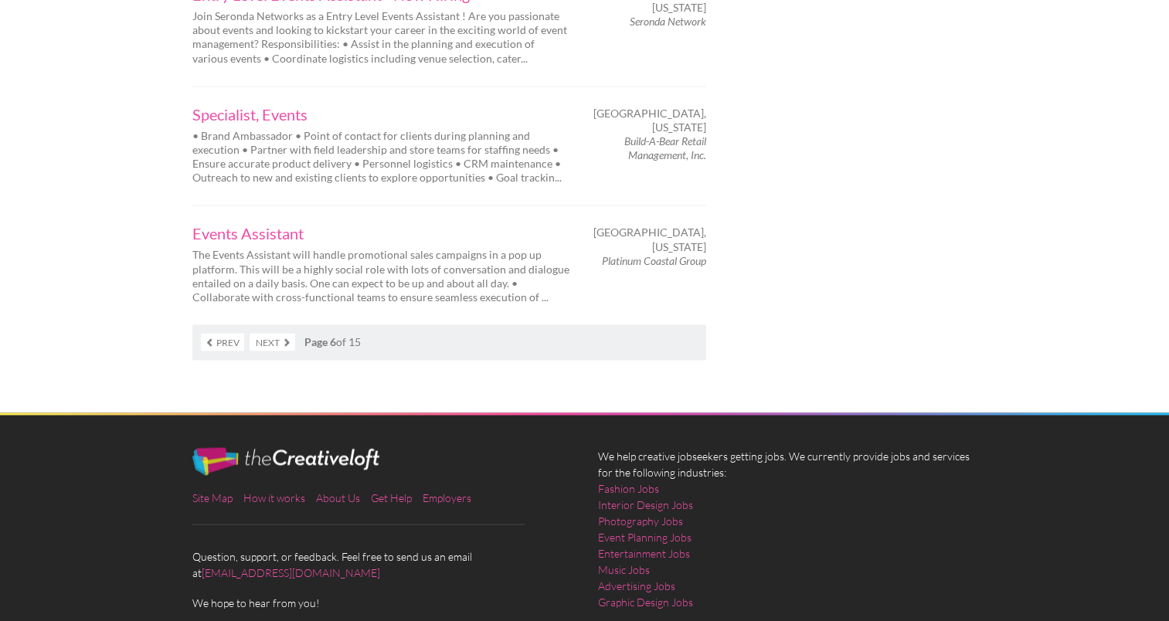  Describe the element at coordinates (391, 497) in the screenshot. I see `a: Get Help` at that location.